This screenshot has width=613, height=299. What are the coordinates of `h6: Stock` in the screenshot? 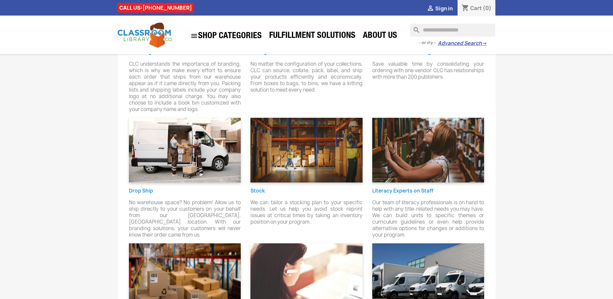 It's located at (306, 191).